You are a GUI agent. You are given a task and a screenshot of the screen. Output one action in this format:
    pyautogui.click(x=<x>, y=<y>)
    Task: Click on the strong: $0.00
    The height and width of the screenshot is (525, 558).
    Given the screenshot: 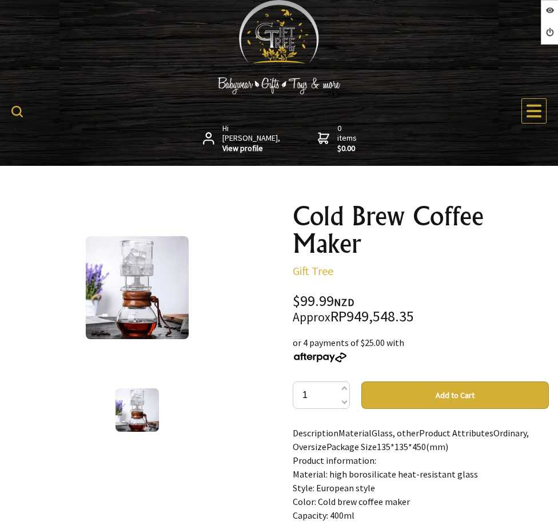 What is the action you would take?
    pyautogui.click(x=348, y=149)
    